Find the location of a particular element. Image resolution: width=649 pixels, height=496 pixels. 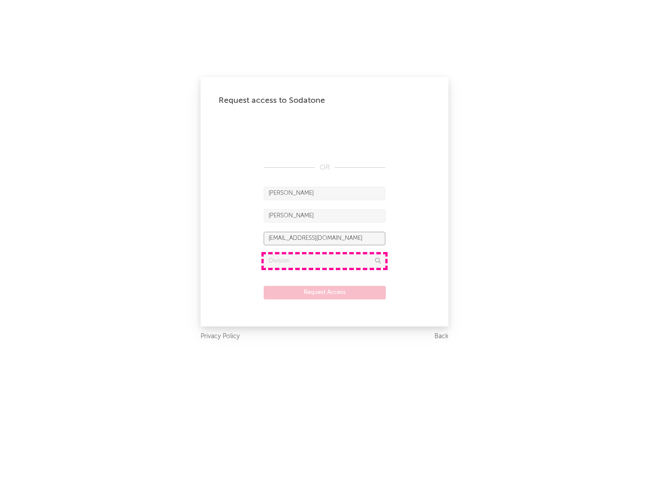

div: OR is located at coordinates (325, 168).